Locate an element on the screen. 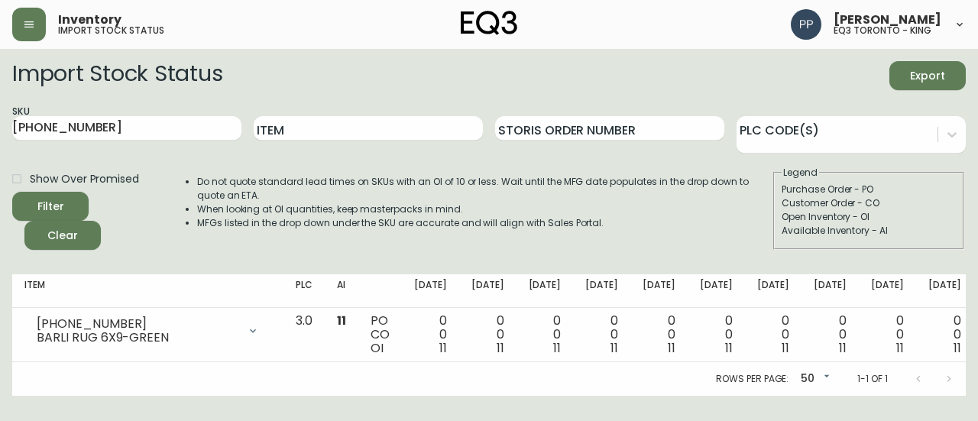  span: Export is located at coordinates (928, 76).